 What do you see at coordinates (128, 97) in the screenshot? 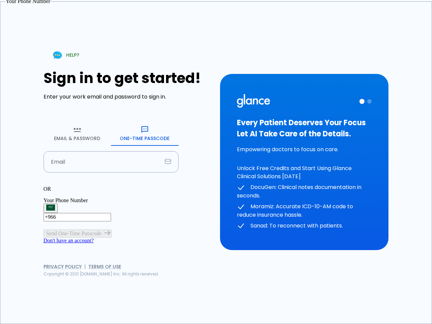
I see `p: Enter your work email and password to sign in.` at bounding box center [128, 97].